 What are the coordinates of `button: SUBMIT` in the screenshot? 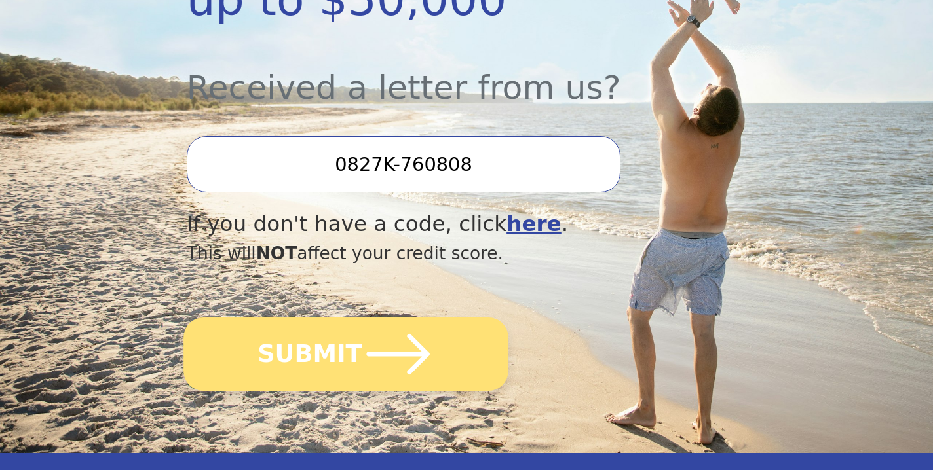 It's located at (346, 354).